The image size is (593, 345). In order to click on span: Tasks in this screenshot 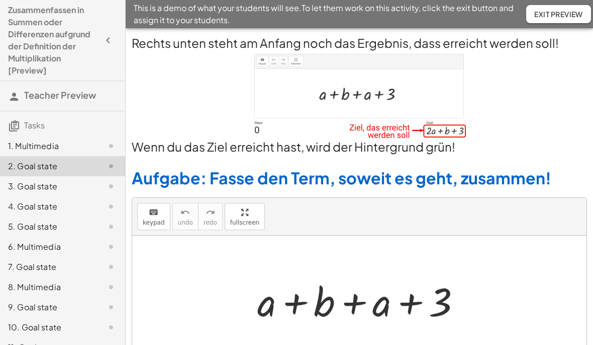, I will do `click(34, 125)`.